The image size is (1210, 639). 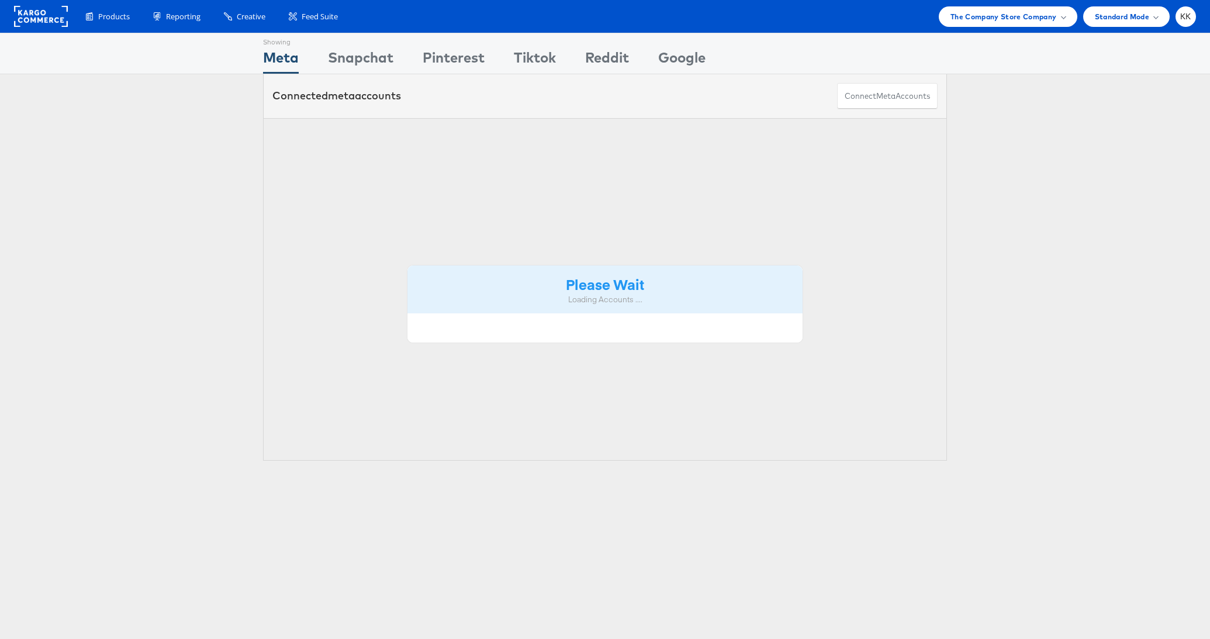 I want to click on div: Connected accounts, so click(x=337, y=96).